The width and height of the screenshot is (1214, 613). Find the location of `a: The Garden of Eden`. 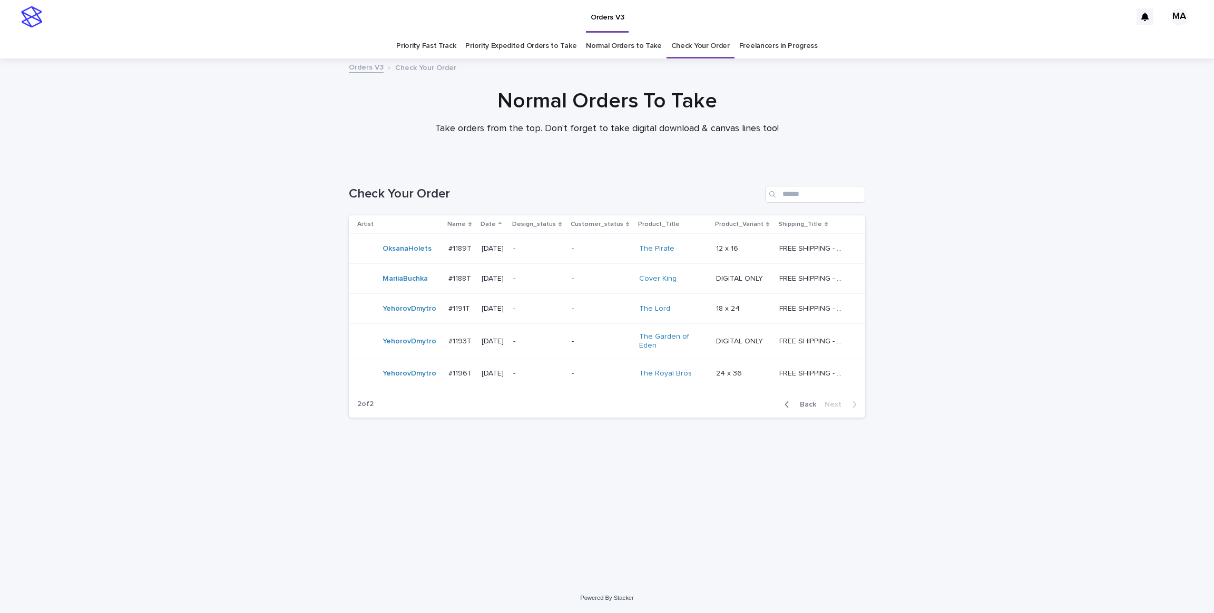

a: The Garden of Eden is located at coordinates (672, 341).